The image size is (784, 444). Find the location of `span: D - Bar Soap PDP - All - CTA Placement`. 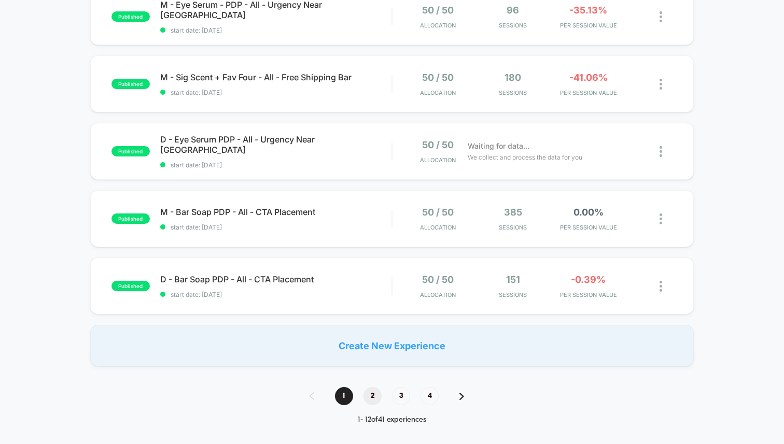

span: D - Bar Soap PDP - All - CTA Placement is located at coordinates (276, 280).